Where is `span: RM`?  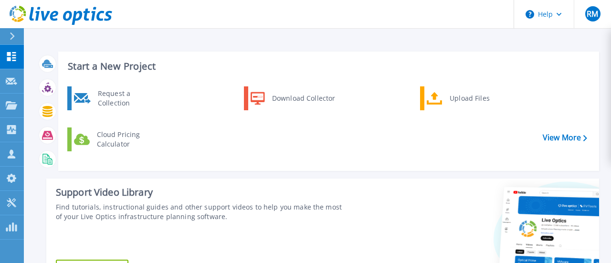 span: RM is located at coordinates (592, 14).